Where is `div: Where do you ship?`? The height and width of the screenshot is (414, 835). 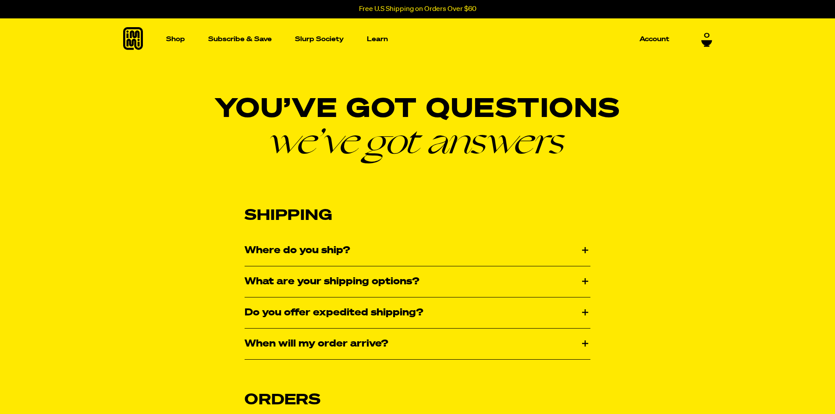
div: Where do you ship? is located at coordinates (417, 251).